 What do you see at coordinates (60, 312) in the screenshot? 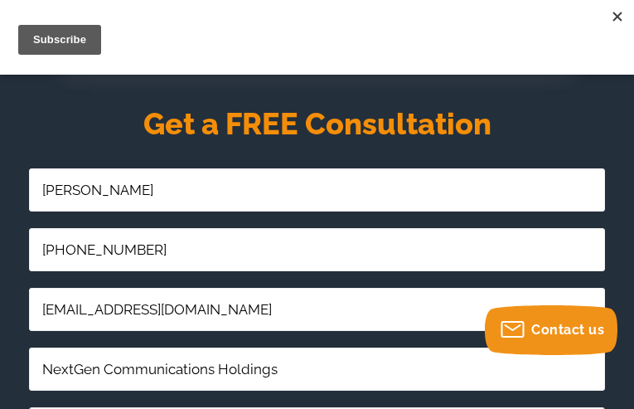
I see `input: Subscribe` at bounding box center [60, 312].